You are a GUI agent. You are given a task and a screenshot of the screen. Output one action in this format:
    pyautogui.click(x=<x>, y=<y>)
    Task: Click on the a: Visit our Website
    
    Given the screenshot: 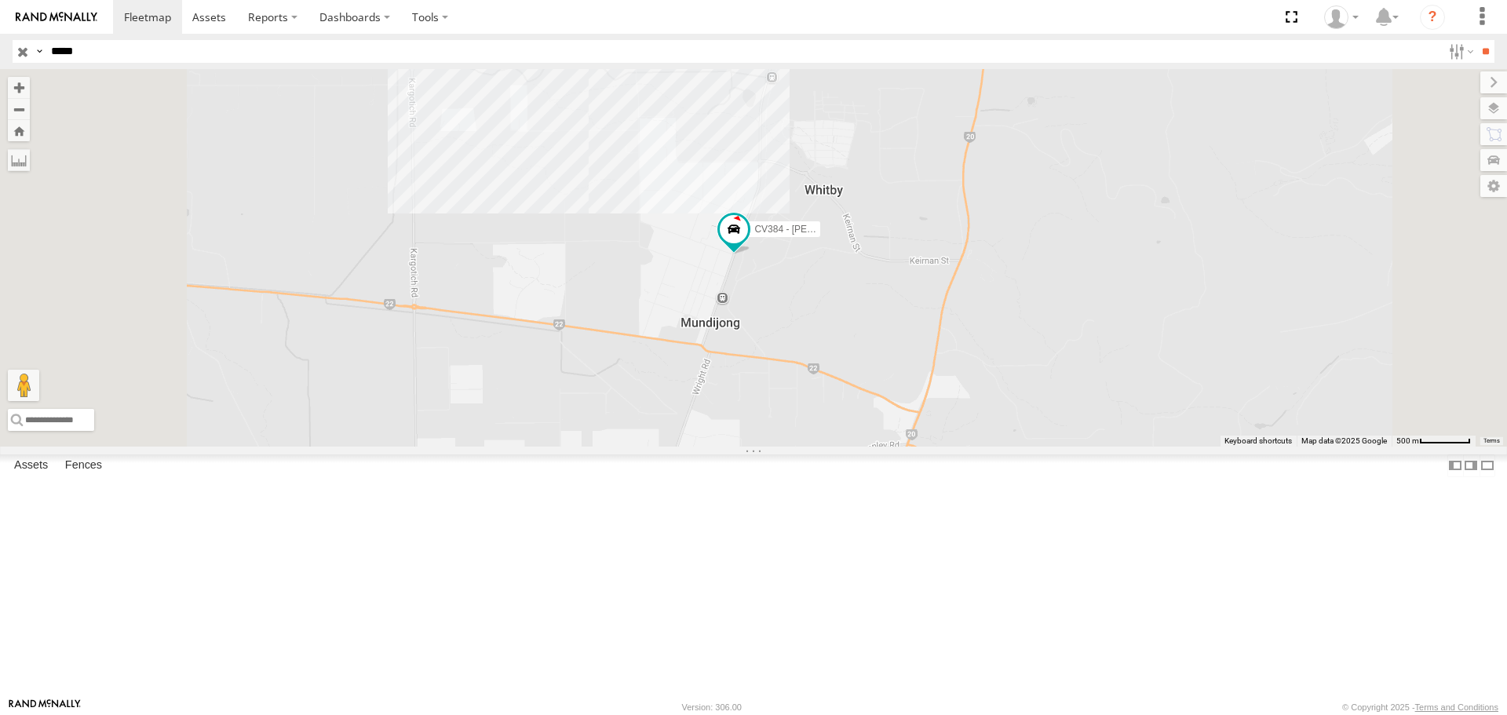 What is the action you would take?
    pyautogui.click(x=45, y=707)
    